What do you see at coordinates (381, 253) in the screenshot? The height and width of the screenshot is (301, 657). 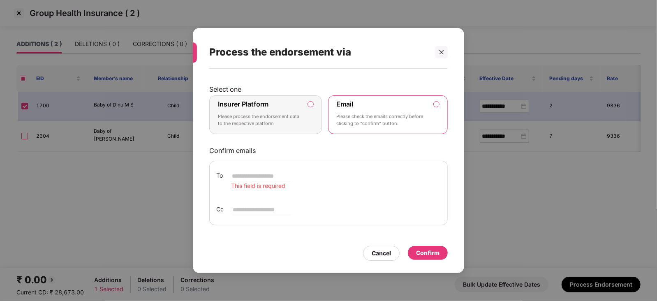 I see `div: Cancel` at bounding box center [381, 253].